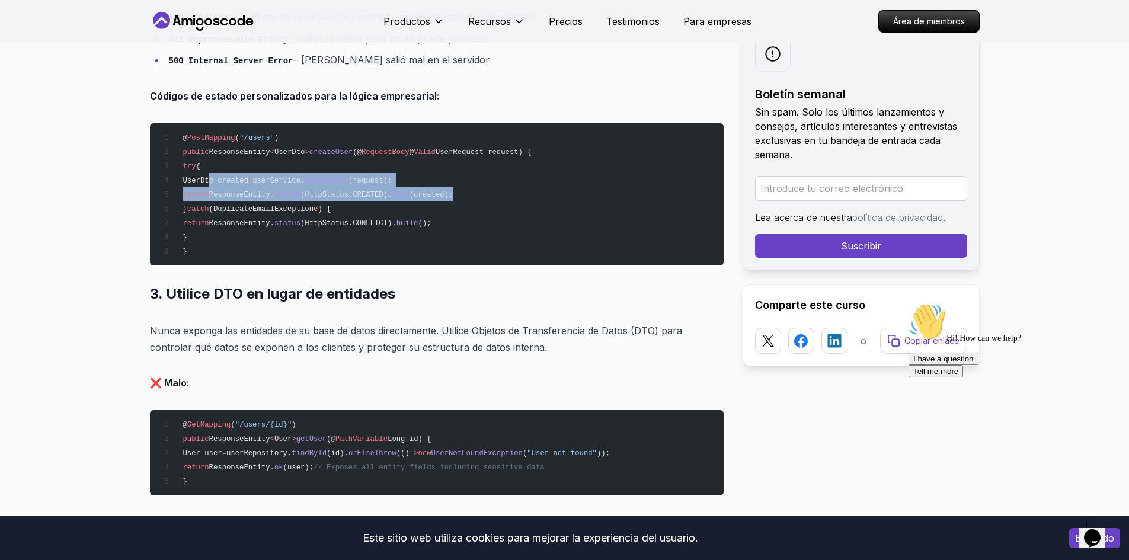  What do you see at coordinates (633, 21) in the screenshot?
I see `font: Testimonios` at bounding box center [633, 21].